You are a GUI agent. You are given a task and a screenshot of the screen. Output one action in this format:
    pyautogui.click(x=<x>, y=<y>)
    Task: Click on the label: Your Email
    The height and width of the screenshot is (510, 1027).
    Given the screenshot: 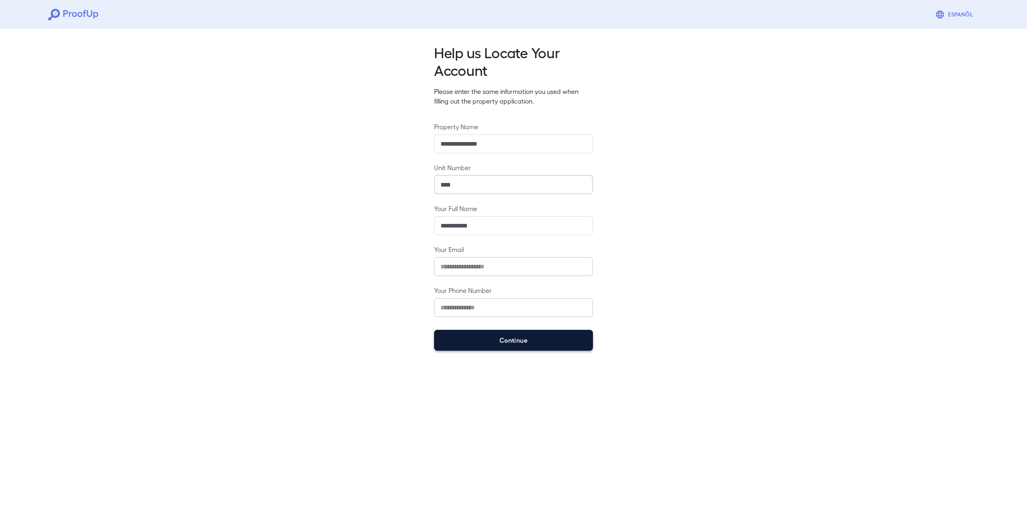 What is the action you would take?
    pyautogui.click(x=513, y=249)
    